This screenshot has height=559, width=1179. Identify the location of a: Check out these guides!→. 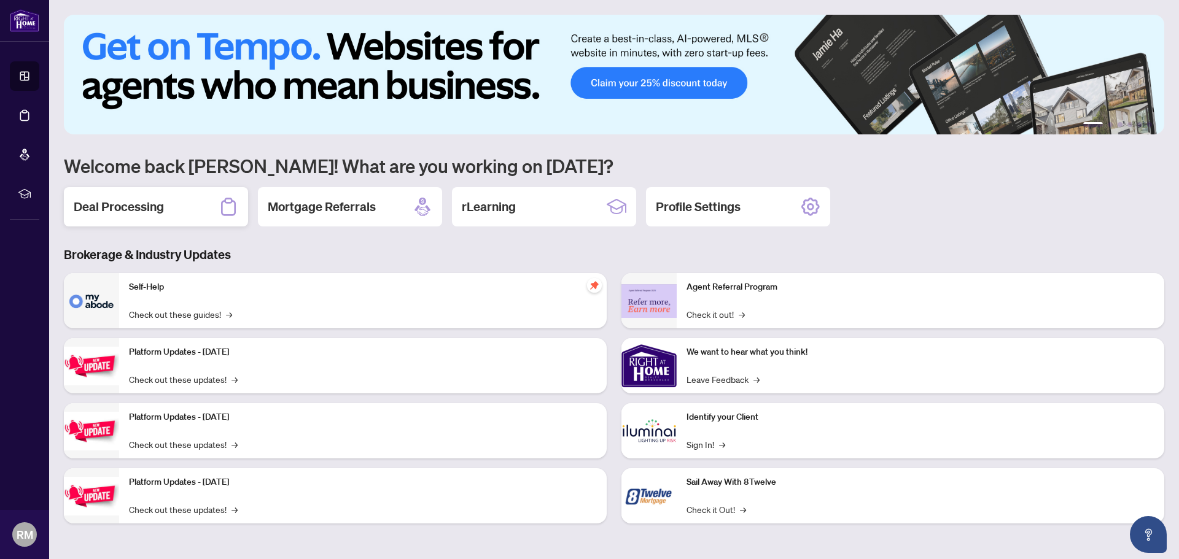
(180, 314).